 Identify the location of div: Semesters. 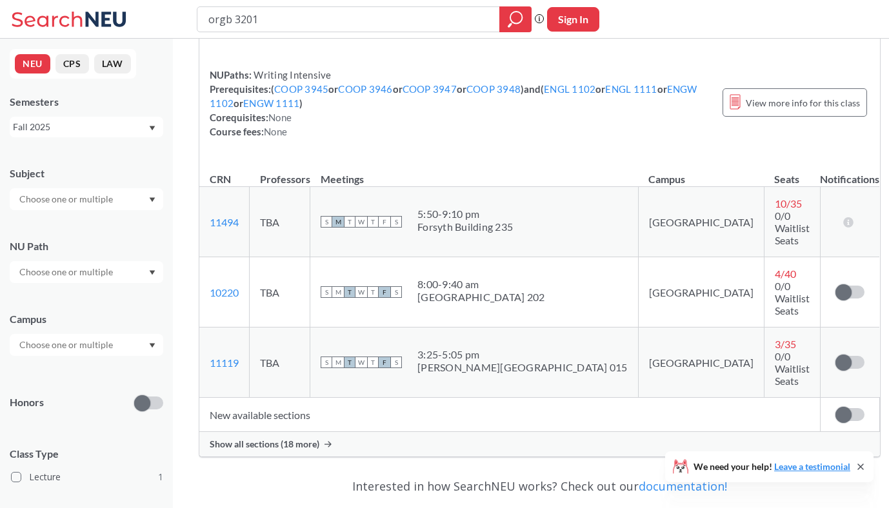
(86, 102).